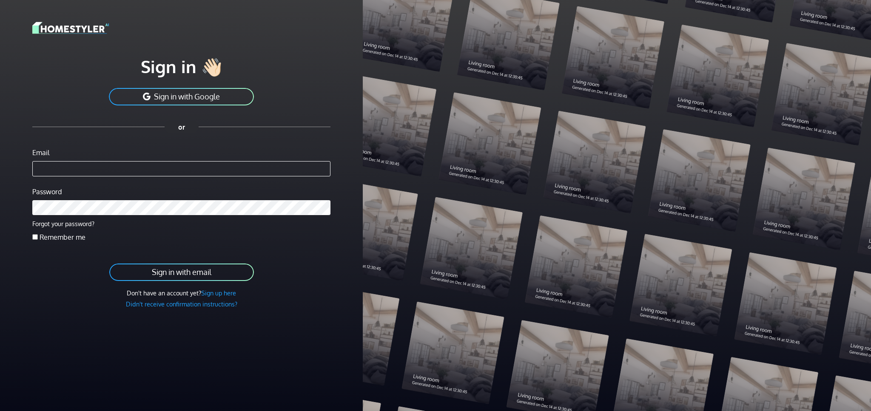 The height and width of the screenshot is (411, 871). Describe the element at coordinates (182, 304) in the screenshot. I see `a: Didn't receive confirmation instructions?` at that location.